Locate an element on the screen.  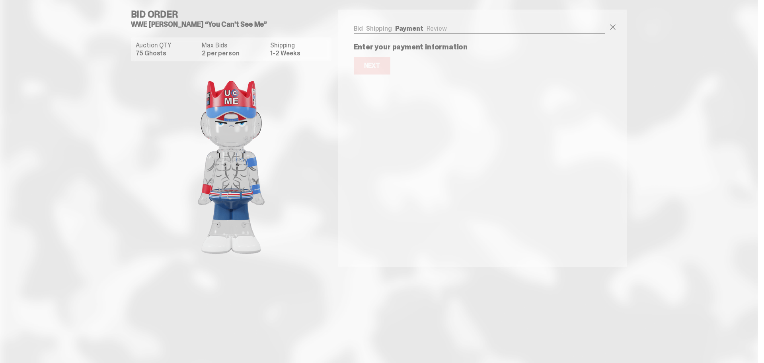
dt: Max Bids is located at coordinates (234, 45).